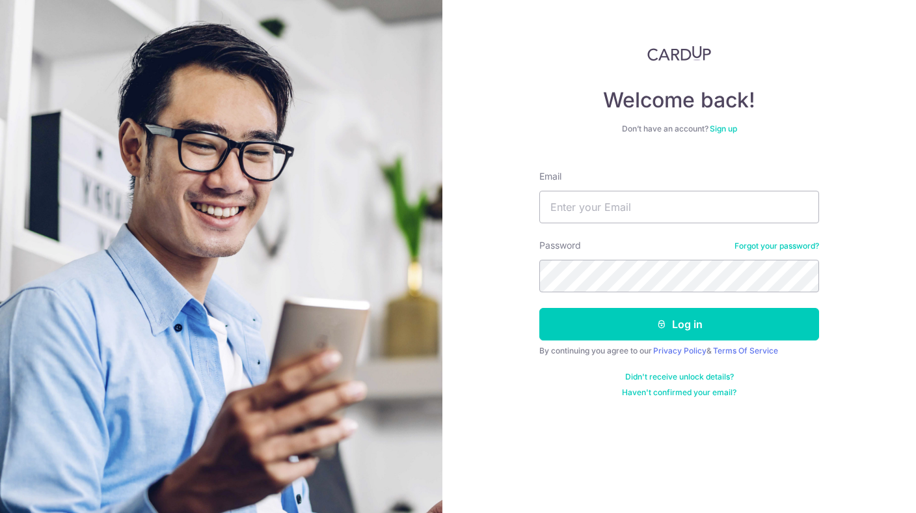 This screenshot has width=916, height=513. I want to click on a: Sign up, so click(724, 128).